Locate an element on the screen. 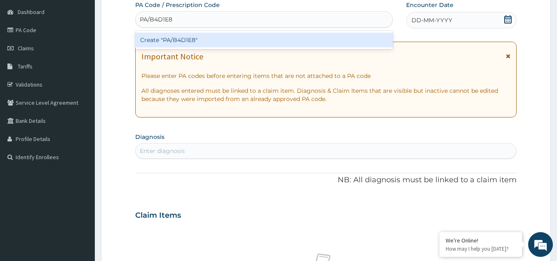 The width and height of the screenshot is (557, 261). div: We're Online! is located at coordinates (480, 240).